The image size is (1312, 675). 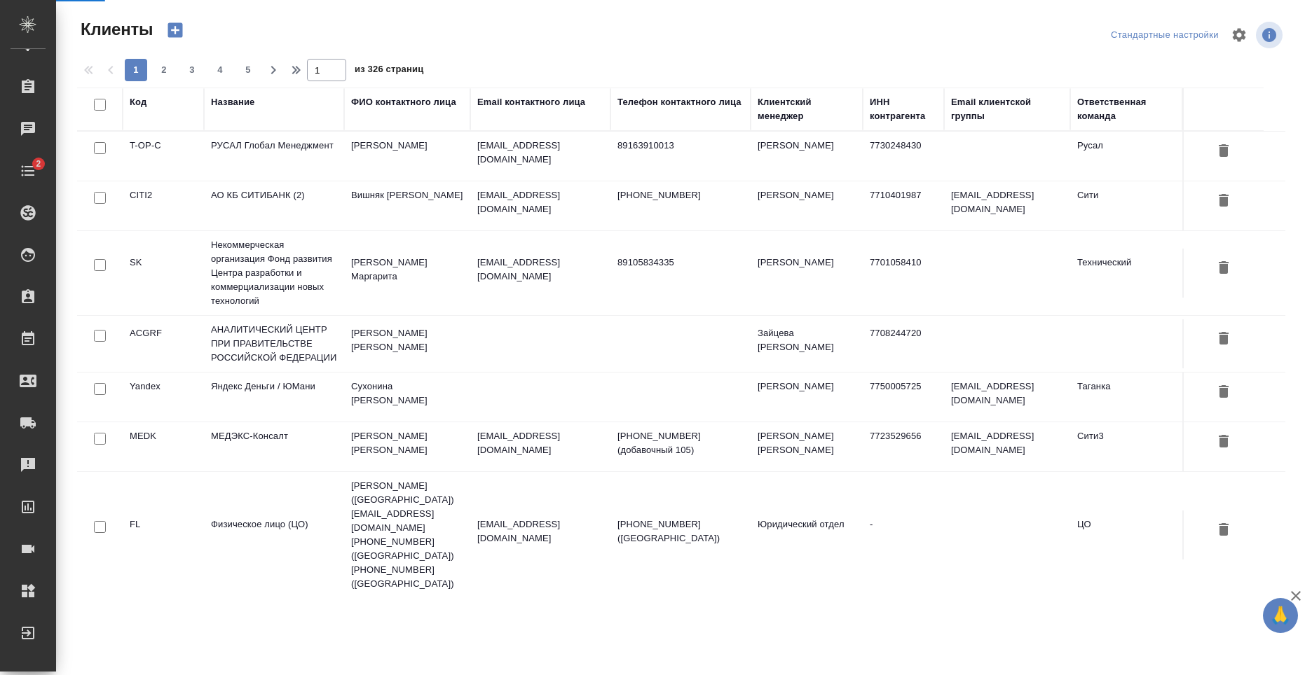 What do you see at coordinates (274, 344) in the screenshot?
I see `td: АНАЛИТИЧЕСКИЙ ЦЕНТР ПРИ ПРАВИТЕЛЬСТВЕ РОССИЙСКОЙ ФЕДЕРАЦИИ` at bounding box center [274, 344].